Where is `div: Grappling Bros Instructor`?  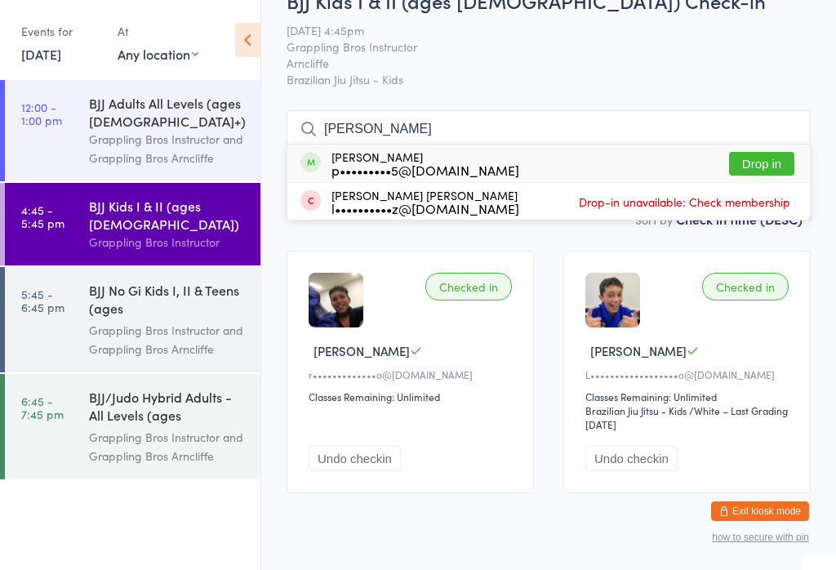
div: Grappling Bros Instructor is located at coordinates (167, 242).